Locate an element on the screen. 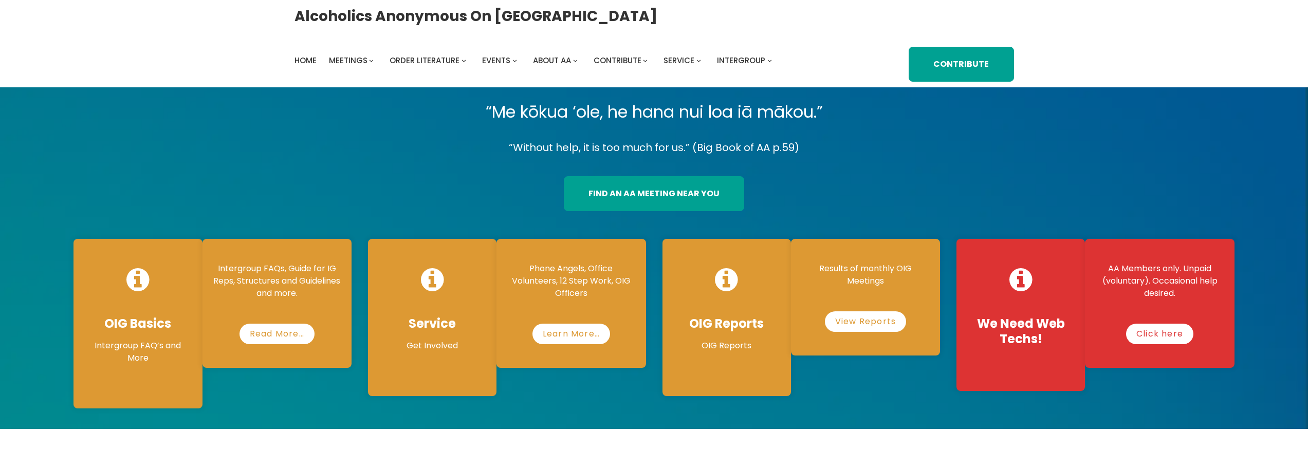 This screenshot has width=1308, height=468. a: Events is located at coordinates (496, 61).